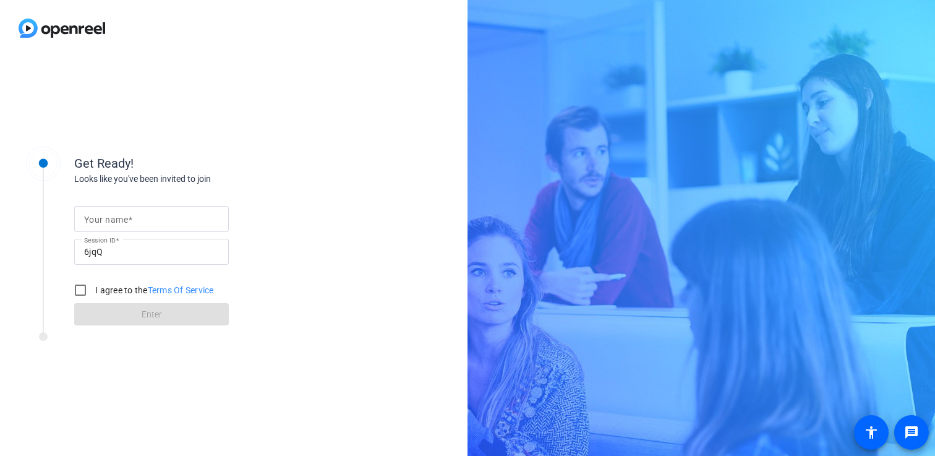  Describe the element at coordinates (100, 240) in the screenshot. I see `mat-label: Session ID` at that location.